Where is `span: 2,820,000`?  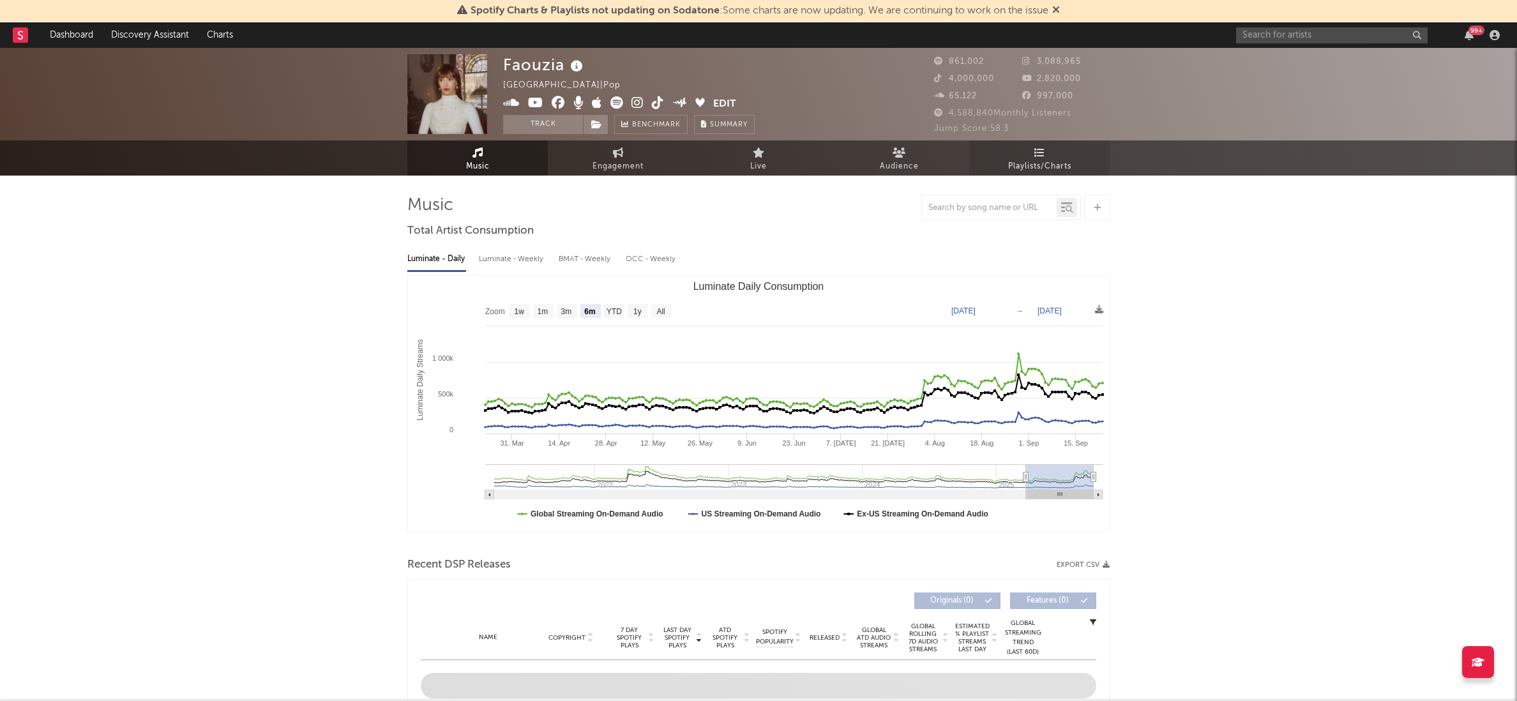 span: 2,820,000 is located at coordinates (1051, 79).